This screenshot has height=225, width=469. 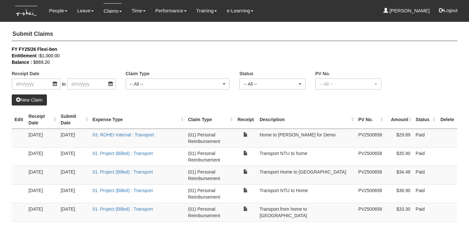 What do you see at coordinates (58, 11) in the screenshot?
I see `a: People` at bounding box center [58, 11].